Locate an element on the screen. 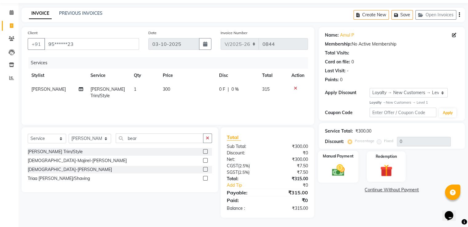 This screenshot has width=468, height=227. div: Sub Total: is located at coordinates (245, 147).